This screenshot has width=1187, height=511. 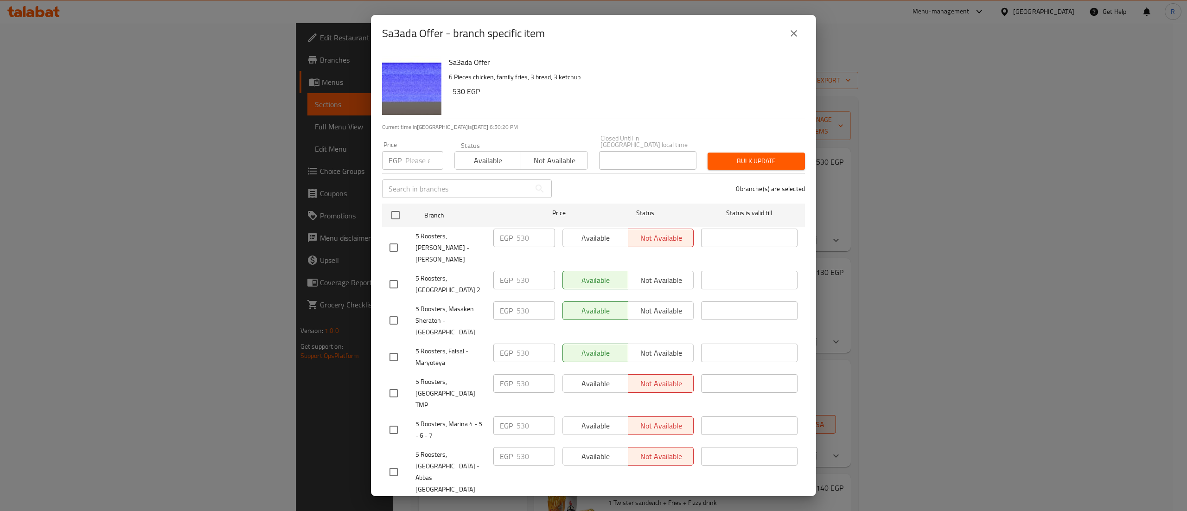 I want to click on button: Not available, so click(x=554, y=160).